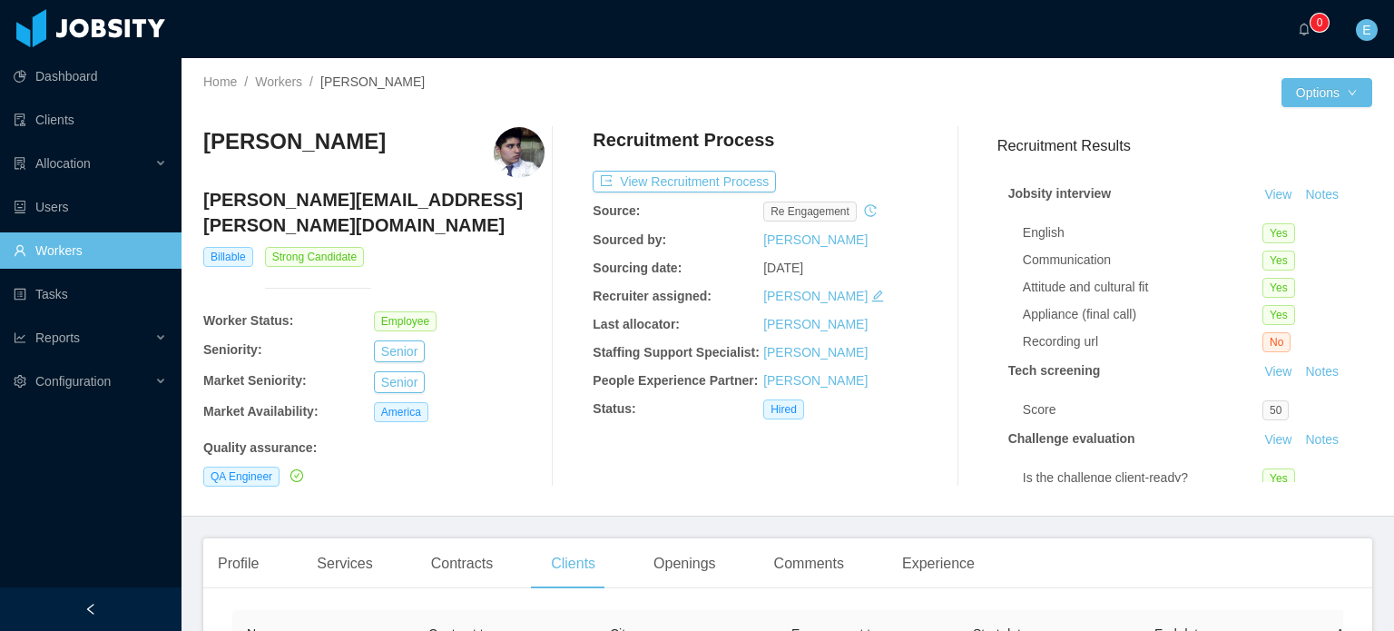 This screenshot has width=1394, height=631. Describe the element at coordinates (1327, 93) in the screenshot. I see `button: Optionsicon: down` at that location.